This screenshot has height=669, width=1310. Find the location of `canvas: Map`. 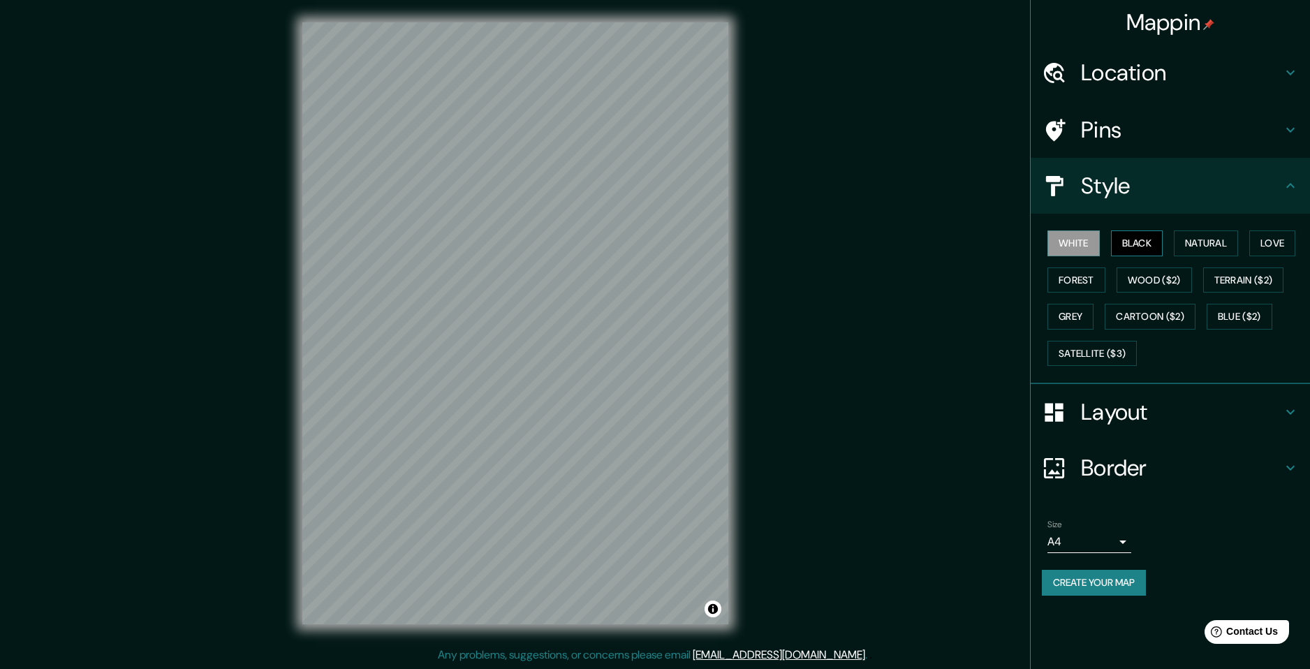

canvas: Map is located at coordinates (515, 323).